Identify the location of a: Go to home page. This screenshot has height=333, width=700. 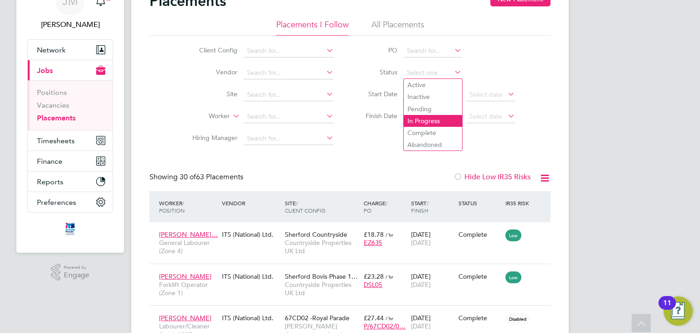
(70, 229).